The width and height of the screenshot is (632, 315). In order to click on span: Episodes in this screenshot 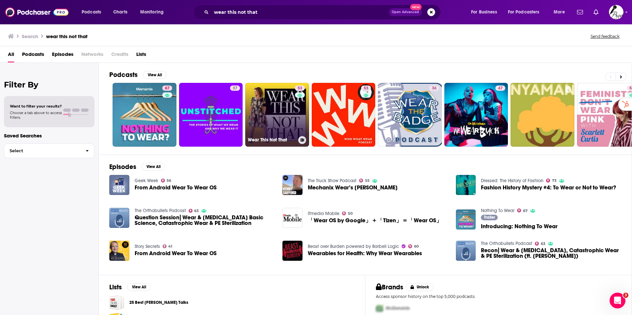, I will do `click(63, 56)`.